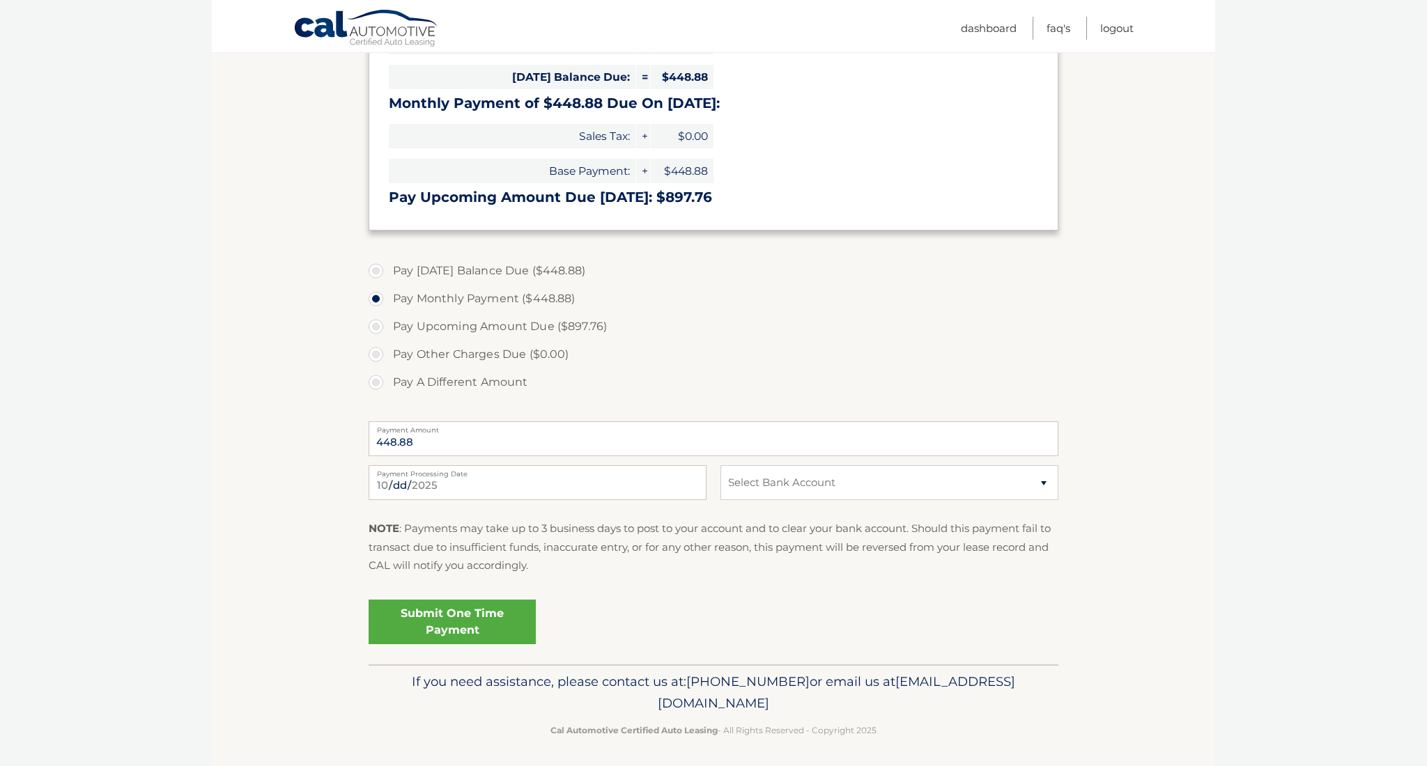 This screenshot has width=1427, height=766. Describe the element at coordinates (512, 171) in the screenshot. I see `span: Base Payment:` at that location.